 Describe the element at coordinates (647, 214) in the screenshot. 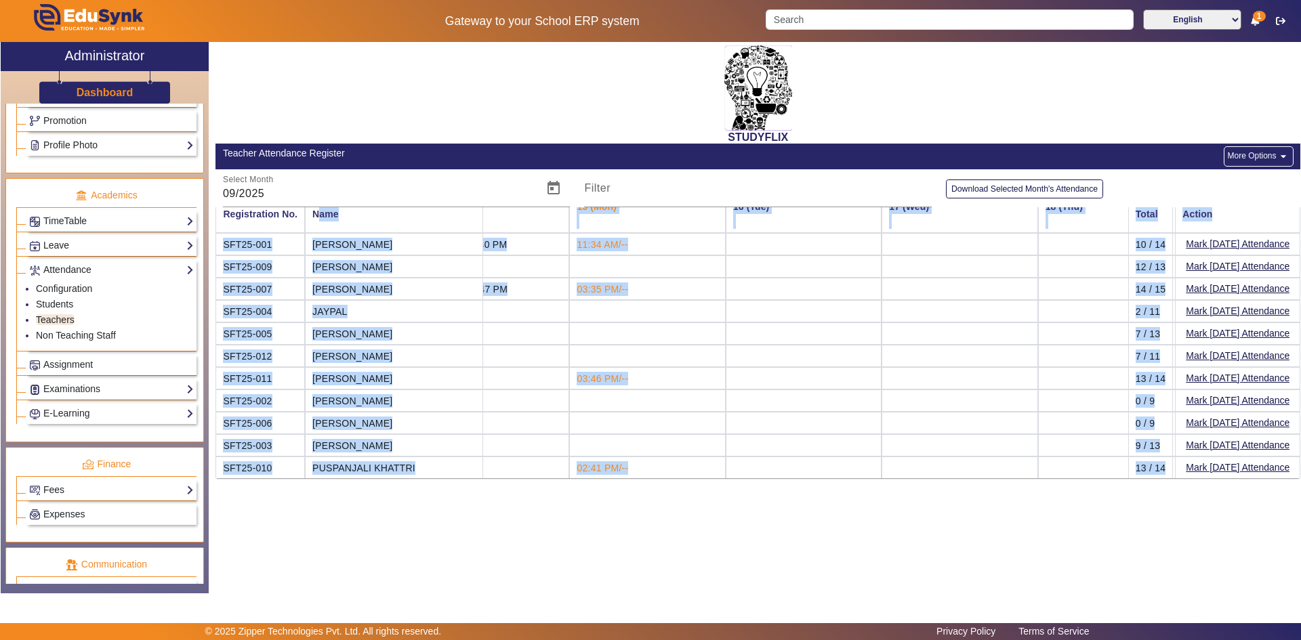

I see `th: 15 (Mon)` at that location.